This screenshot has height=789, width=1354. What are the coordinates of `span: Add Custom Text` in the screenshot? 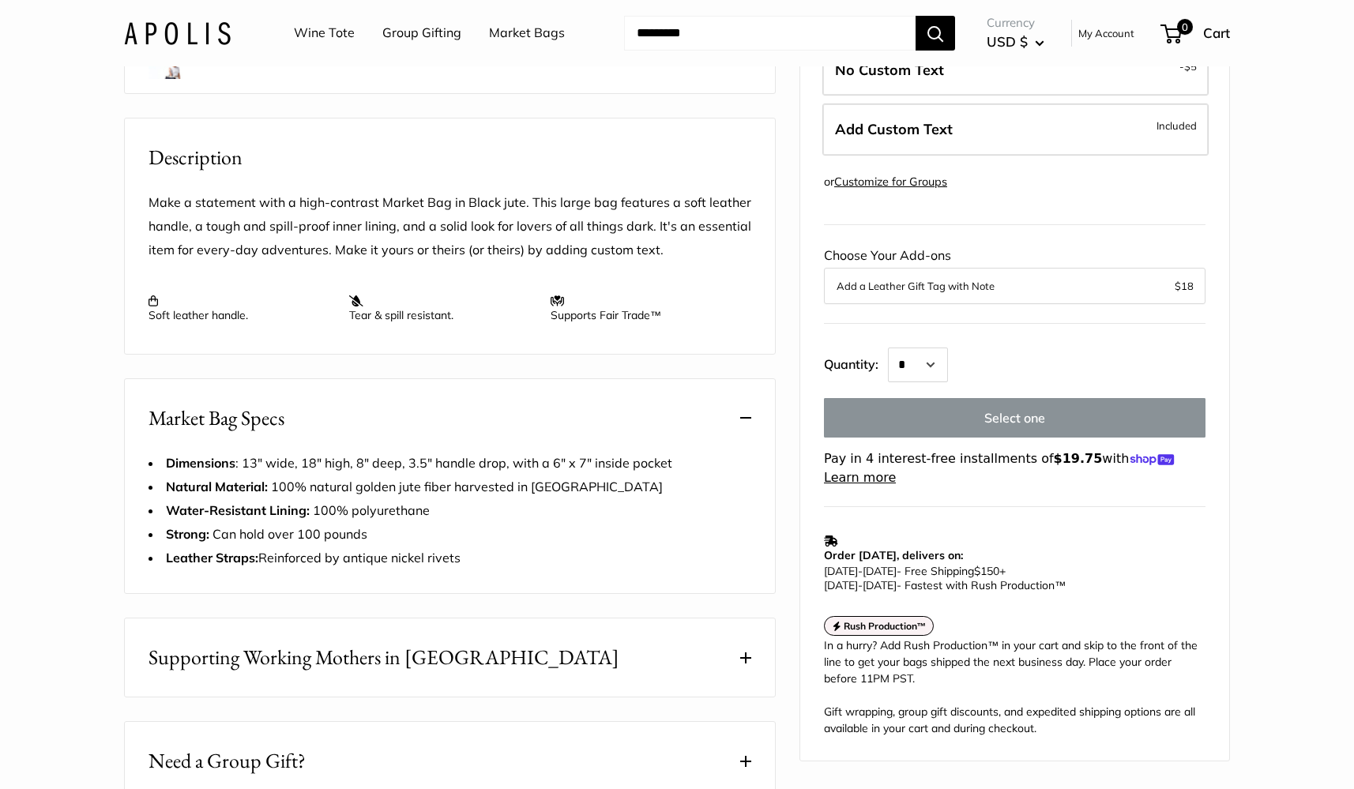 It's located at (893, 129).